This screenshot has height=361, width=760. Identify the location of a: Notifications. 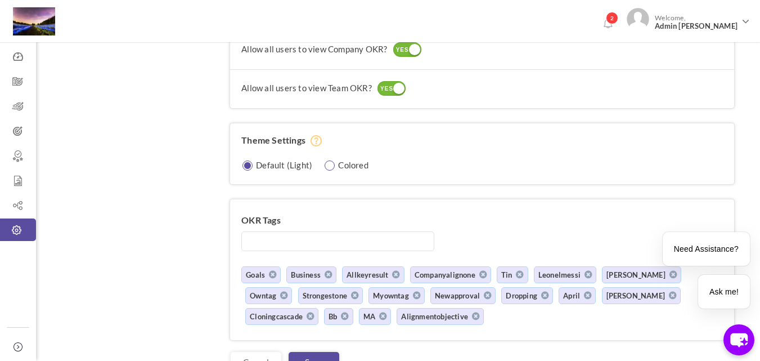
(608, 24).